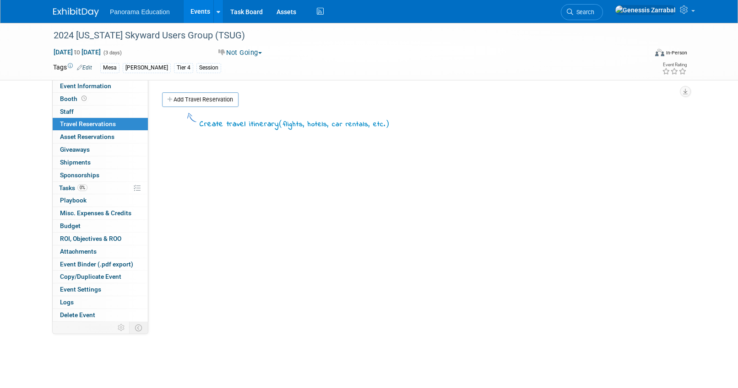 This screenshot has width=738, height=388. What do you see at coordinates (97, 264) in the screenshot?
I see `span: Event Binder (.pdf export)` at bounding box center [97, 264].